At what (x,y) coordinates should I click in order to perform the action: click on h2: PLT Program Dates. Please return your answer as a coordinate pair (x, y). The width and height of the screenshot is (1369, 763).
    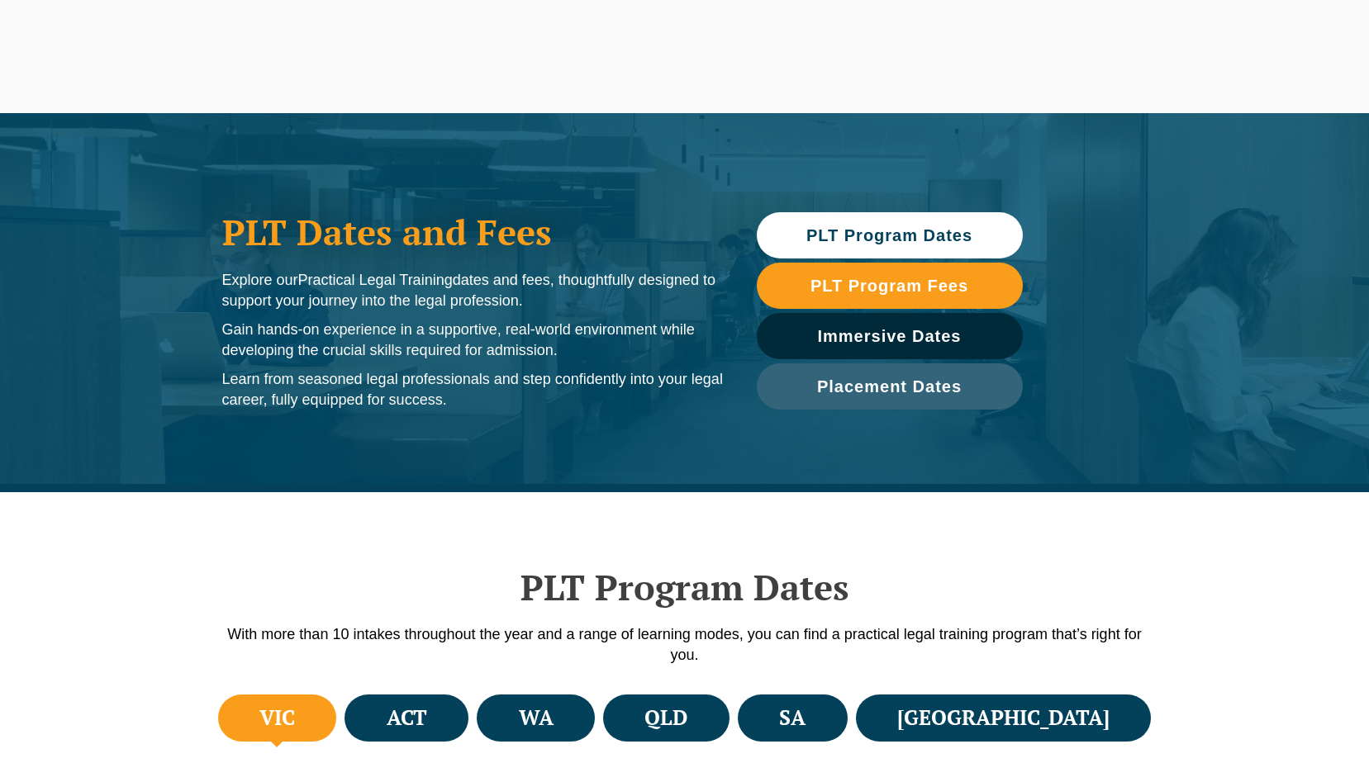
    Looking at the image, I should click on (685, 587).